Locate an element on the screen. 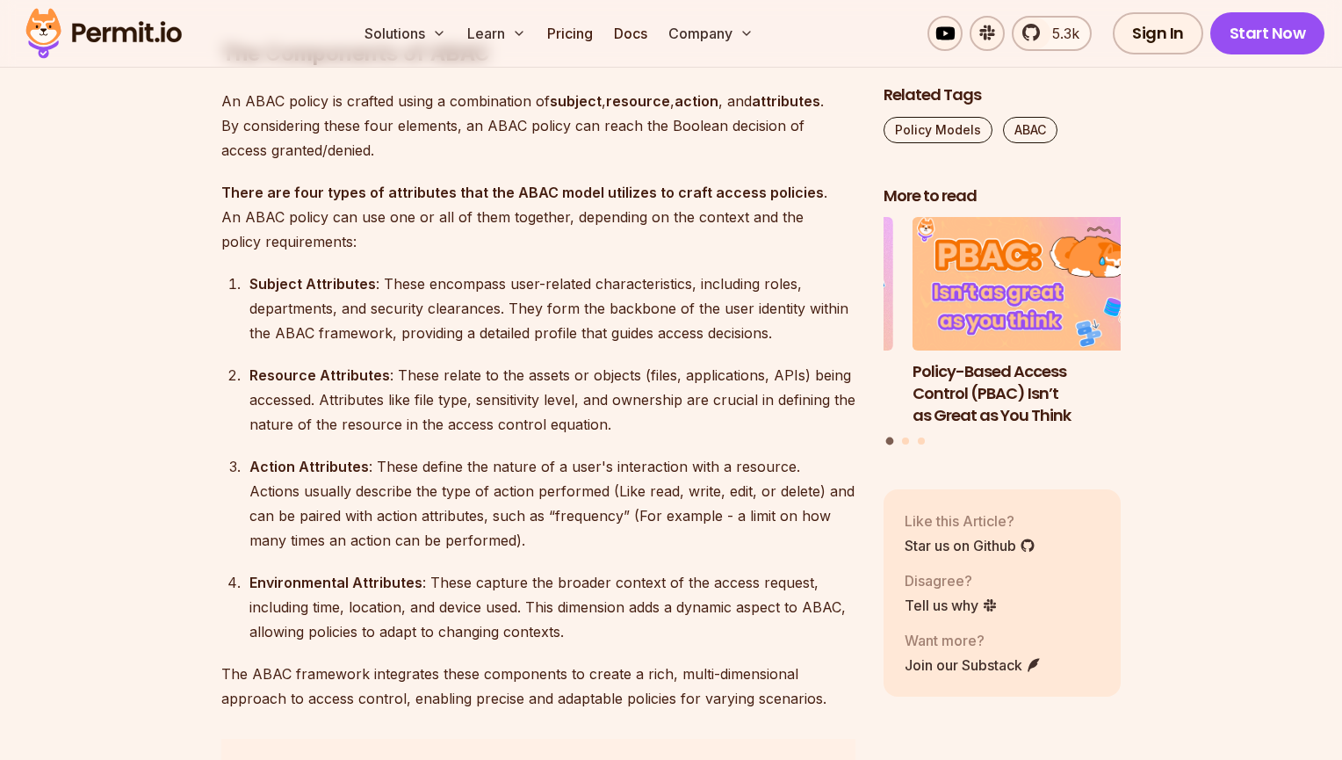  h2: More to read is located at coordinates (1002, 196).